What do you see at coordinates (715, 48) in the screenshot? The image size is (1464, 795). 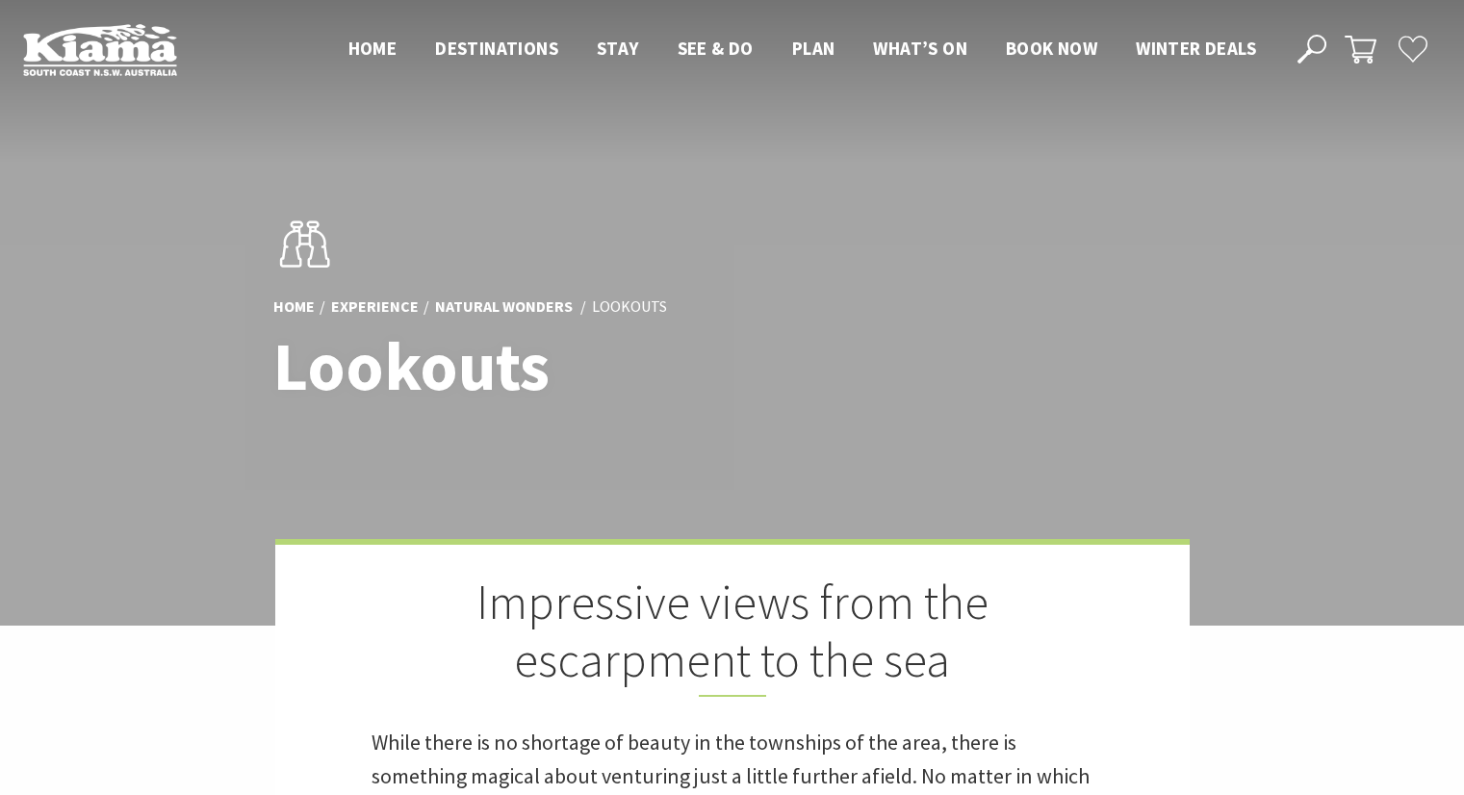 I see `span: See & Do` at bounding box center [715, 48].